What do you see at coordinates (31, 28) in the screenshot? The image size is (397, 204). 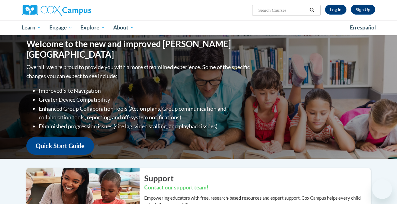 I see `span: Learn` at bounding box center [31, 28].